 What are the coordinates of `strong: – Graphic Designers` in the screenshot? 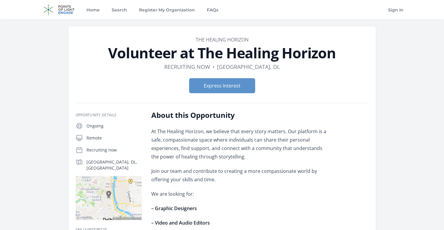 It's located at (174, 208).